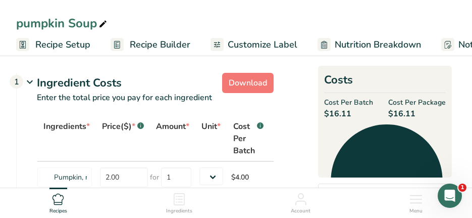 The image size is (472, 218). What do you see at coordinates (254, 44) in the screenshot?
I see `a: Customize Label` at bounding box center [254, 44].